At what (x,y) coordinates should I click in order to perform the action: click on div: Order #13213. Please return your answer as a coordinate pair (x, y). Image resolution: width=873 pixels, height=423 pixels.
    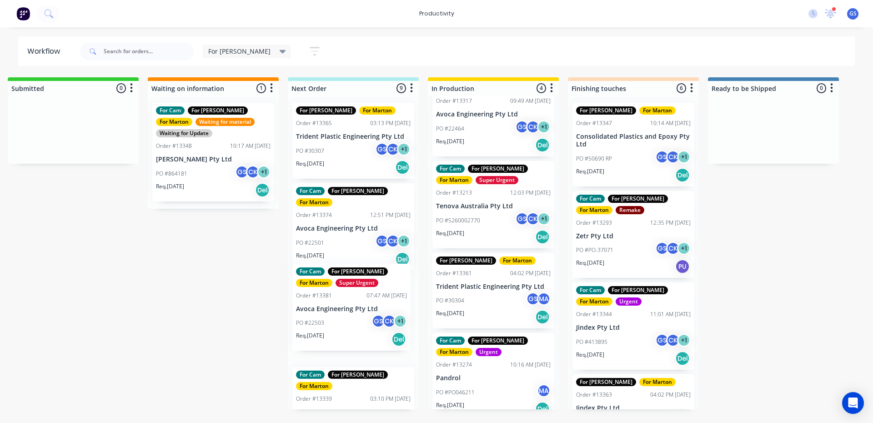
    Looking at the image, I should click on (454, 193).